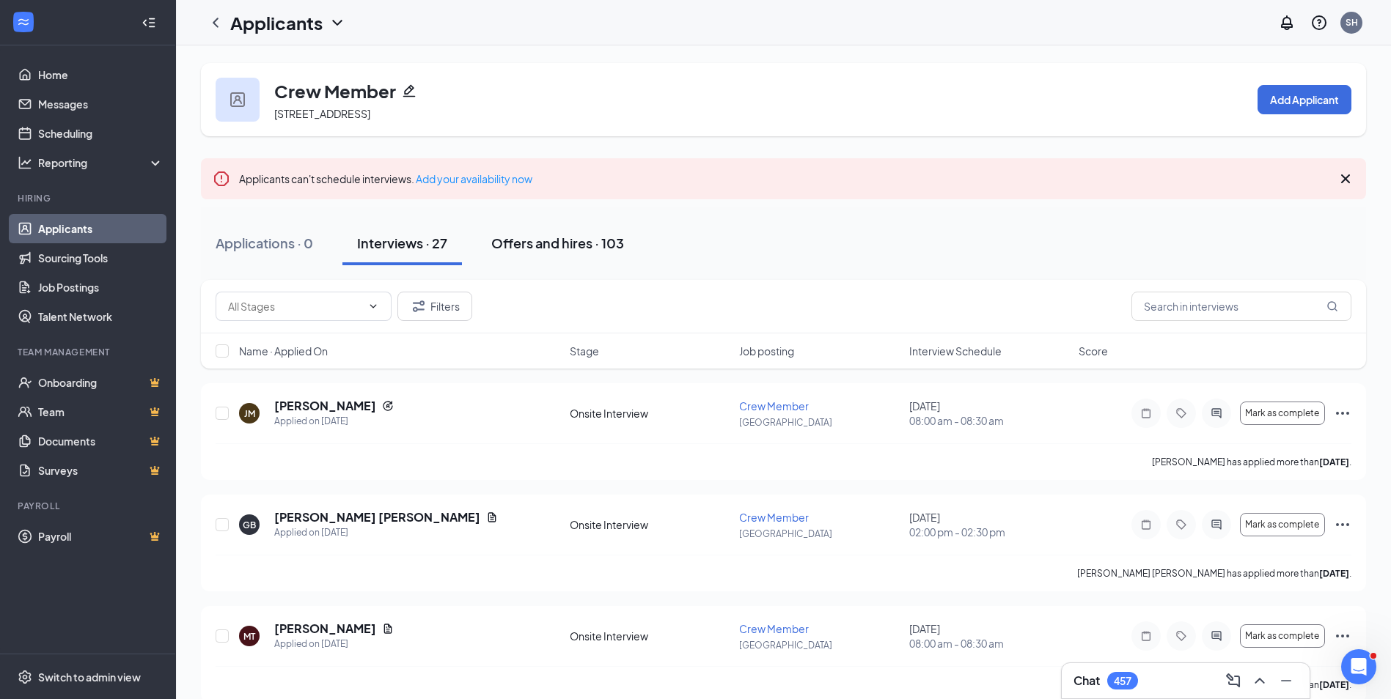 This screenshot has height=699, width=1391. Describe the element at coordinates (474, 179) in the screenshot. I see `a: Add your availability now` at that location.